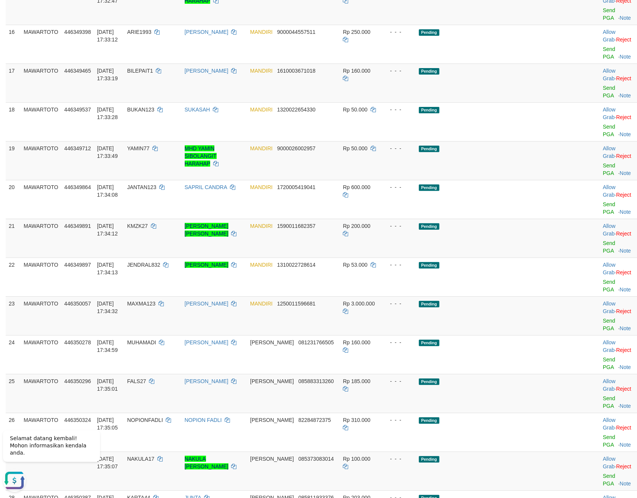  What do you see at coordinates (359, 303) in the screenshot?
I see `span: Rp 3.000.000` at bounding box center [359, 303].